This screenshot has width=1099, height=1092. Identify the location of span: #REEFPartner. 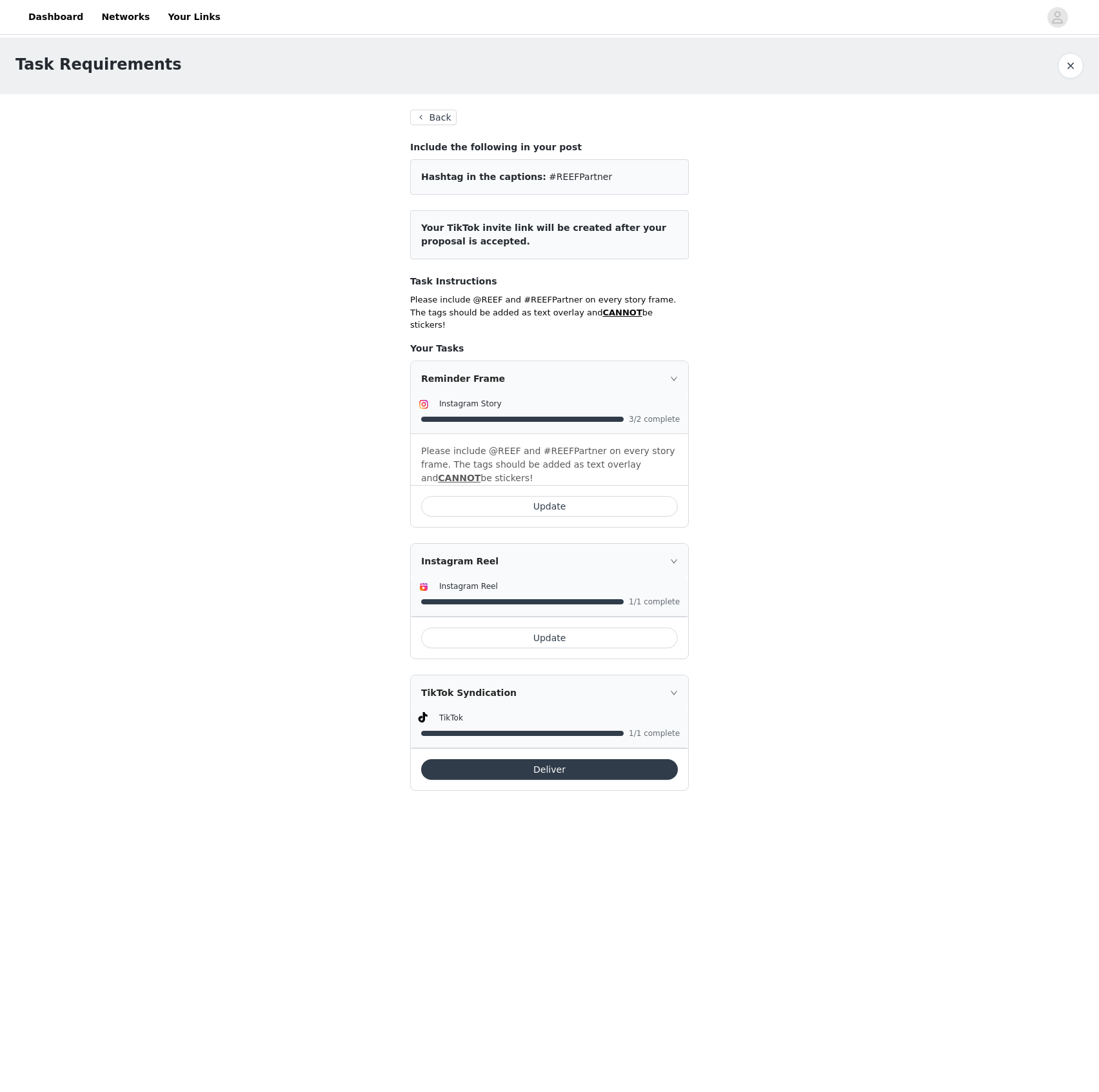
(580, 177).